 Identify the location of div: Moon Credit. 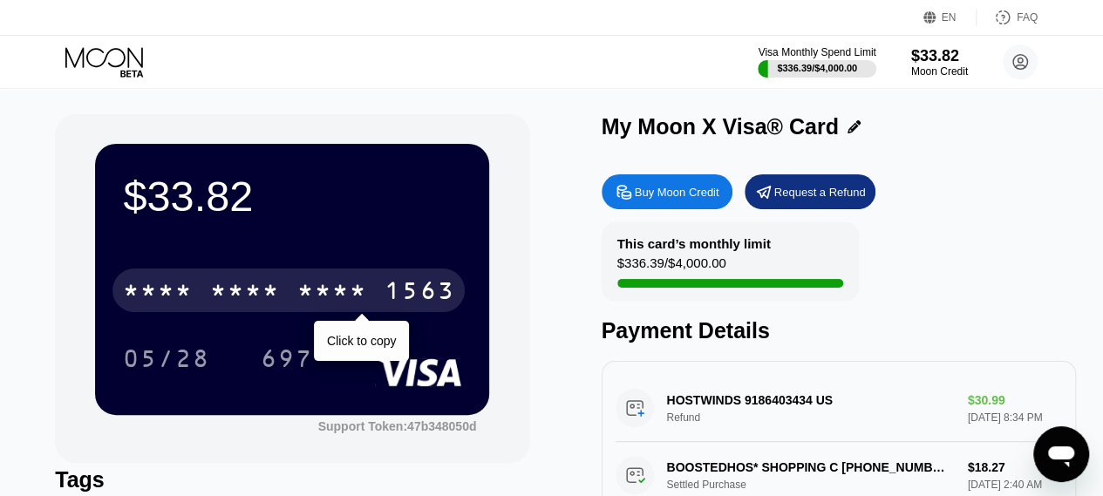
(939, 72).